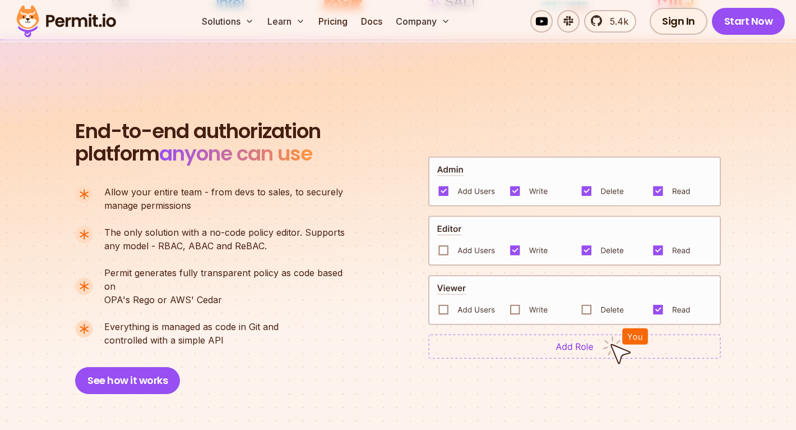 This screenshot has height=430, width=796. I want to click on span: The only solution with a no-code policy editor. Supports, so click(224, 232).